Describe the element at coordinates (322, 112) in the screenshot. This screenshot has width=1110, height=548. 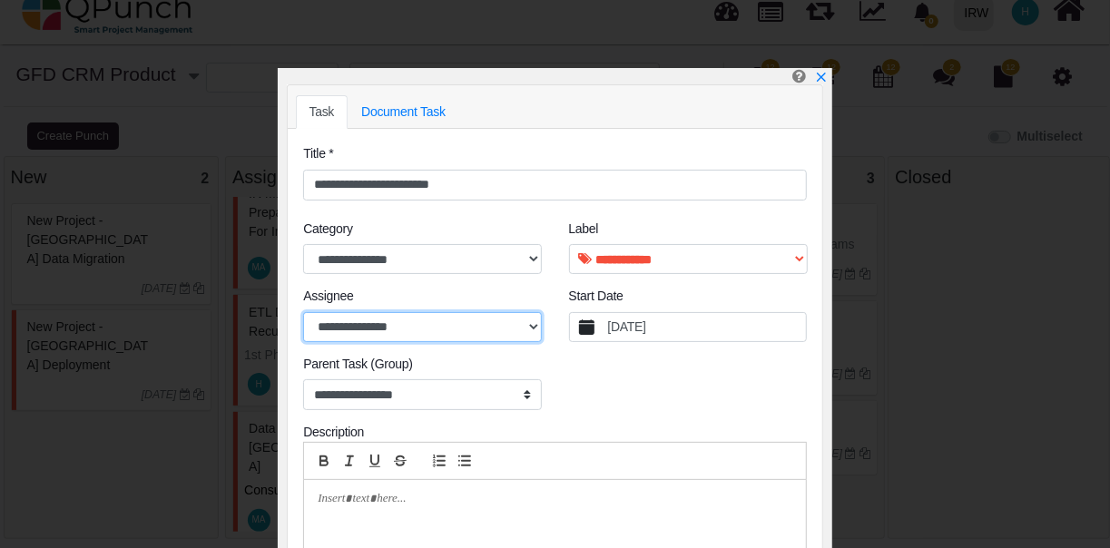
I see `a: Task` at that location.